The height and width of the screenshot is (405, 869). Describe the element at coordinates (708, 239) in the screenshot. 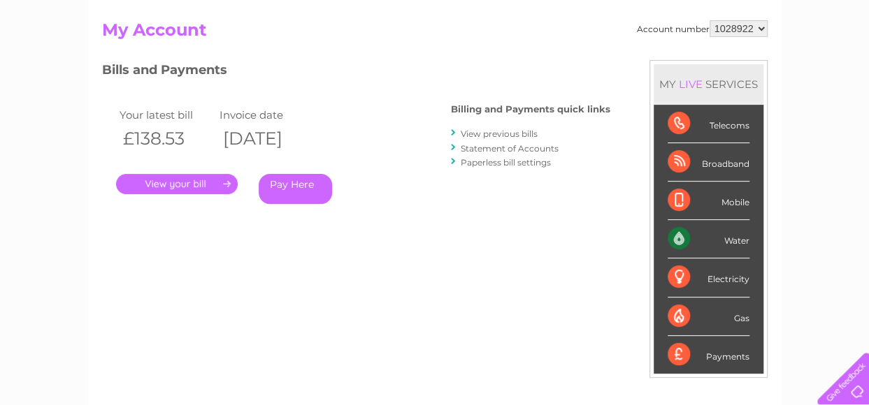

I see `div: Water` at that location.